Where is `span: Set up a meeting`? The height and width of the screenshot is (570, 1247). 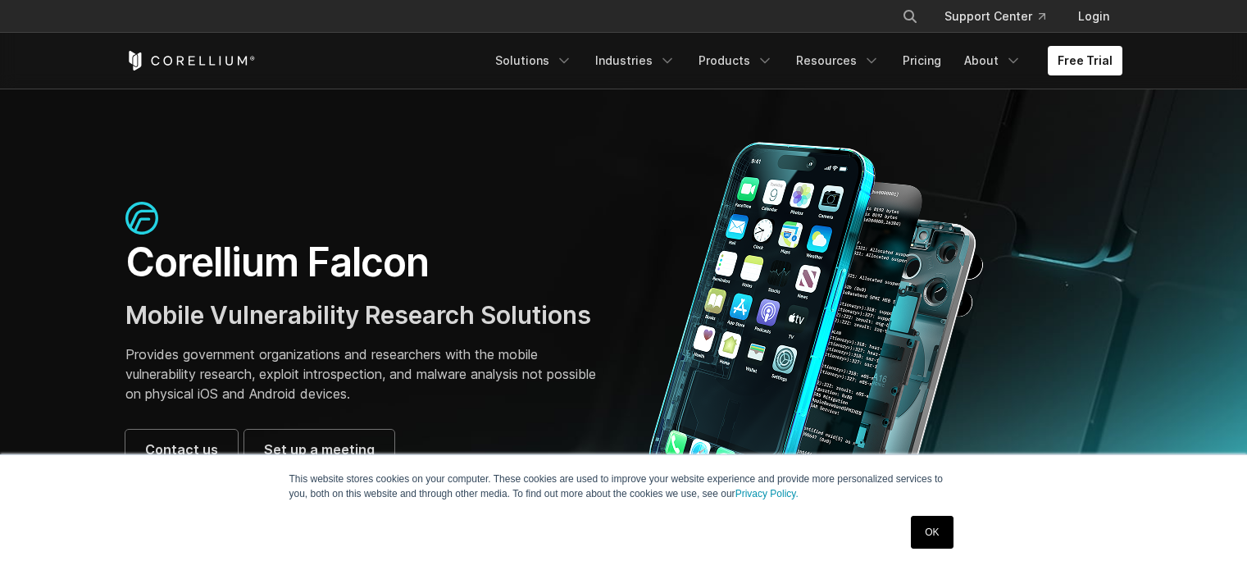 span: Set up a meeting is located at coordinates (319, 449).